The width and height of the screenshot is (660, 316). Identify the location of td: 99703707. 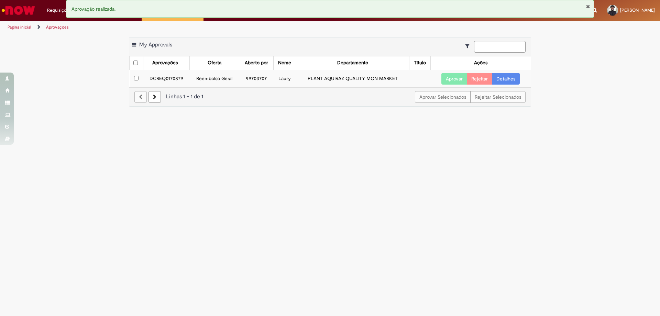
(256, 78).